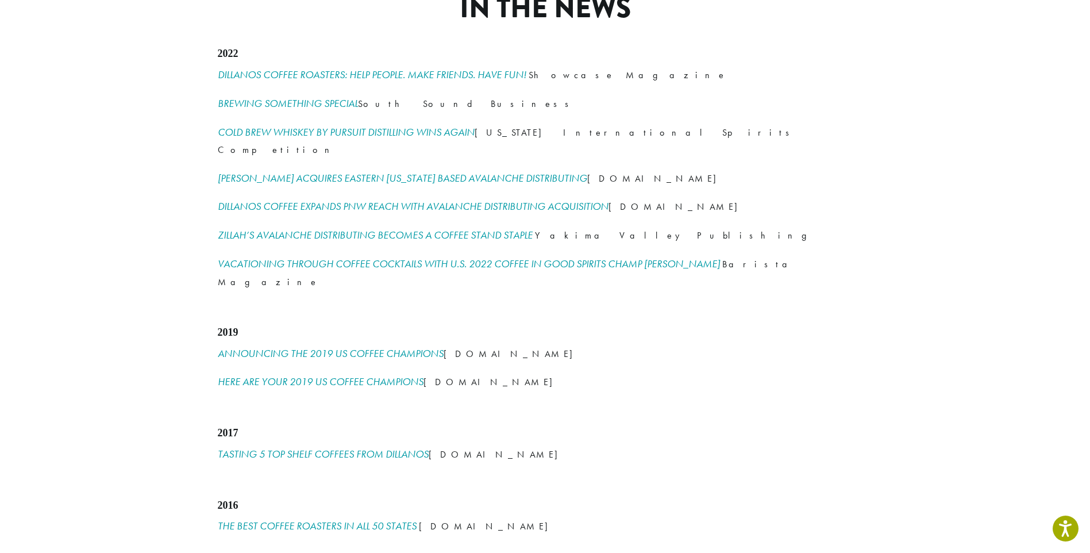 This screenshot has height=553, width=1090. What do you see at coordinates (545, 433) in the screenshot?
I see `h4: 2017` at bounding box center [545, 433].